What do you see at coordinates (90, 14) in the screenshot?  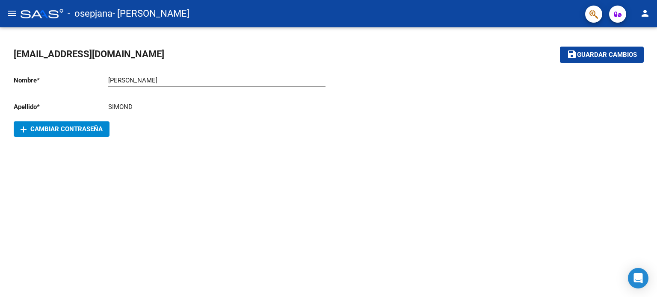 I see `span: - osepjana` at bounding box center [90, 14].